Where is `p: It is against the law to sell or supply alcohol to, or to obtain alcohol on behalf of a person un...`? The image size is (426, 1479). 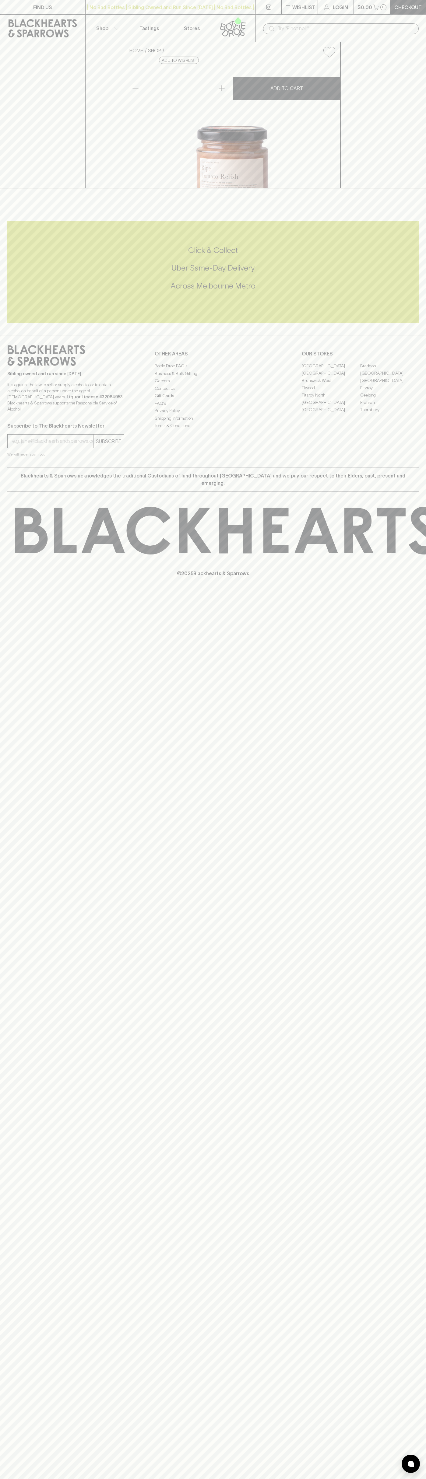 p: It is against the law to sell or supply alcohol to, or to obtain alcohol on behalf of a person un... is located at coordinates (66, 397).